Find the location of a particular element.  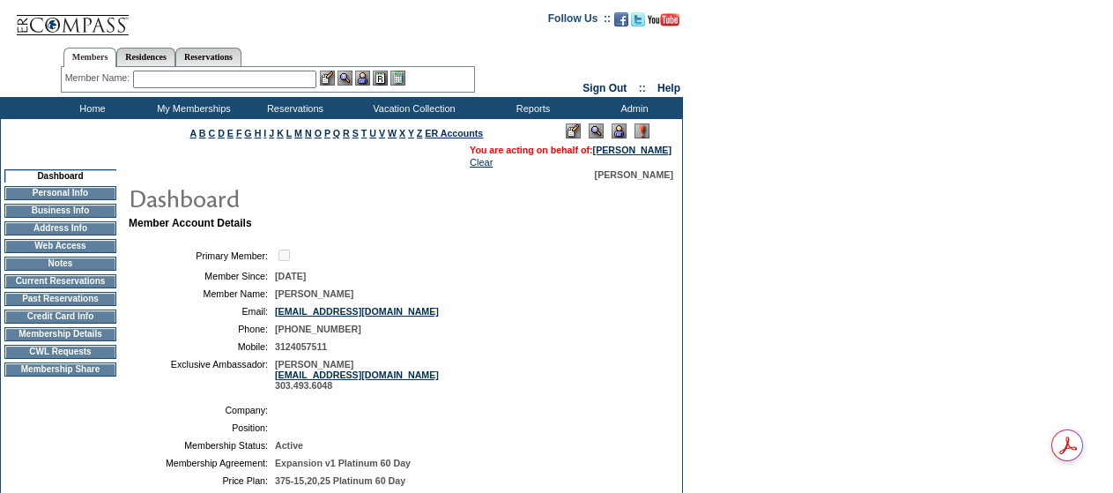

a: N is located at coordinates (309, 133).